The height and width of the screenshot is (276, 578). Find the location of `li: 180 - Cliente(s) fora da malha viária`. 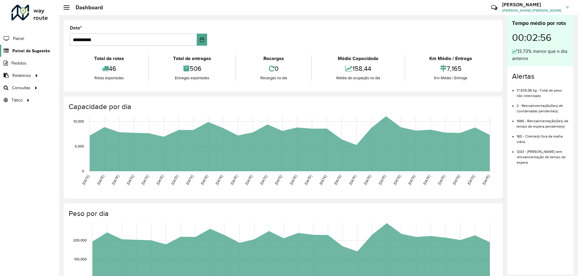

li: 180 - Cliente(s) fora da malha viária is located at coordinates (542, 137).